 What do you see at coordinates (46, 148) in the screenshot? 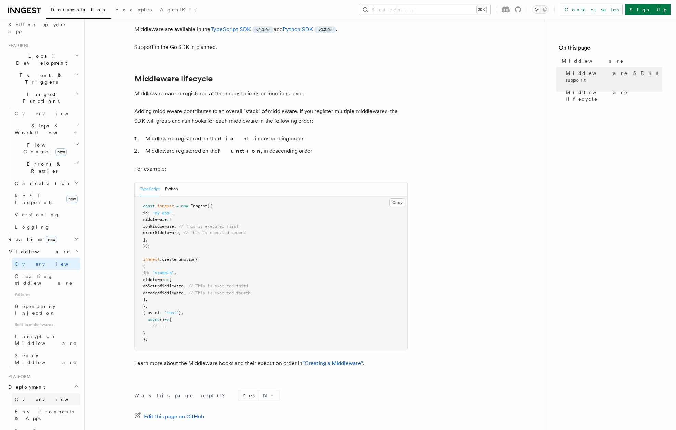
I see `button: Flow Controlnew` at bounding box center [46, 148].